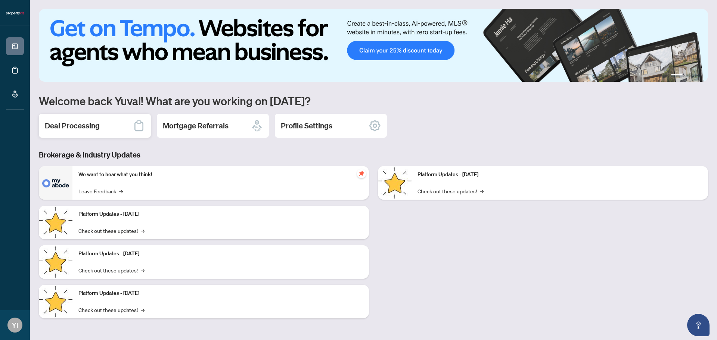 The image size is (717, 340). Describe the element at coordinates (373, 155) in the screenshot. I see `h3: Brokerage & Industry Updates` at that location.